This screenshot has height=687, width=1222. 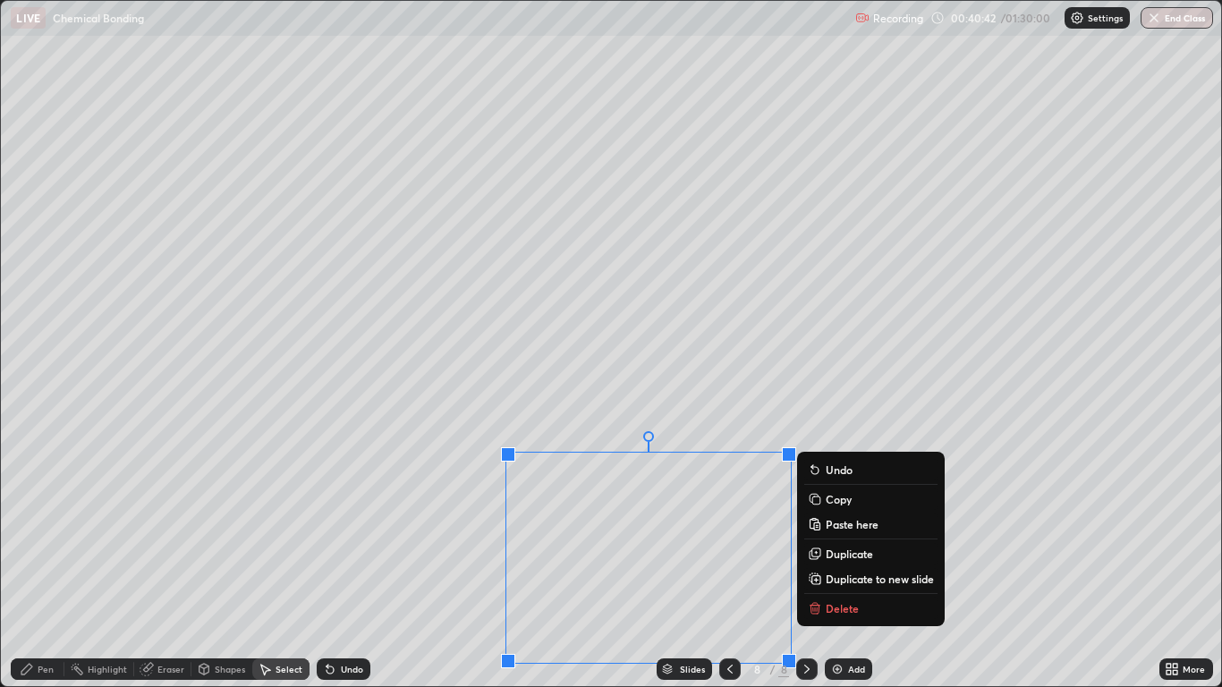 I want to click on p: Copy, so click(x=838, y=499).